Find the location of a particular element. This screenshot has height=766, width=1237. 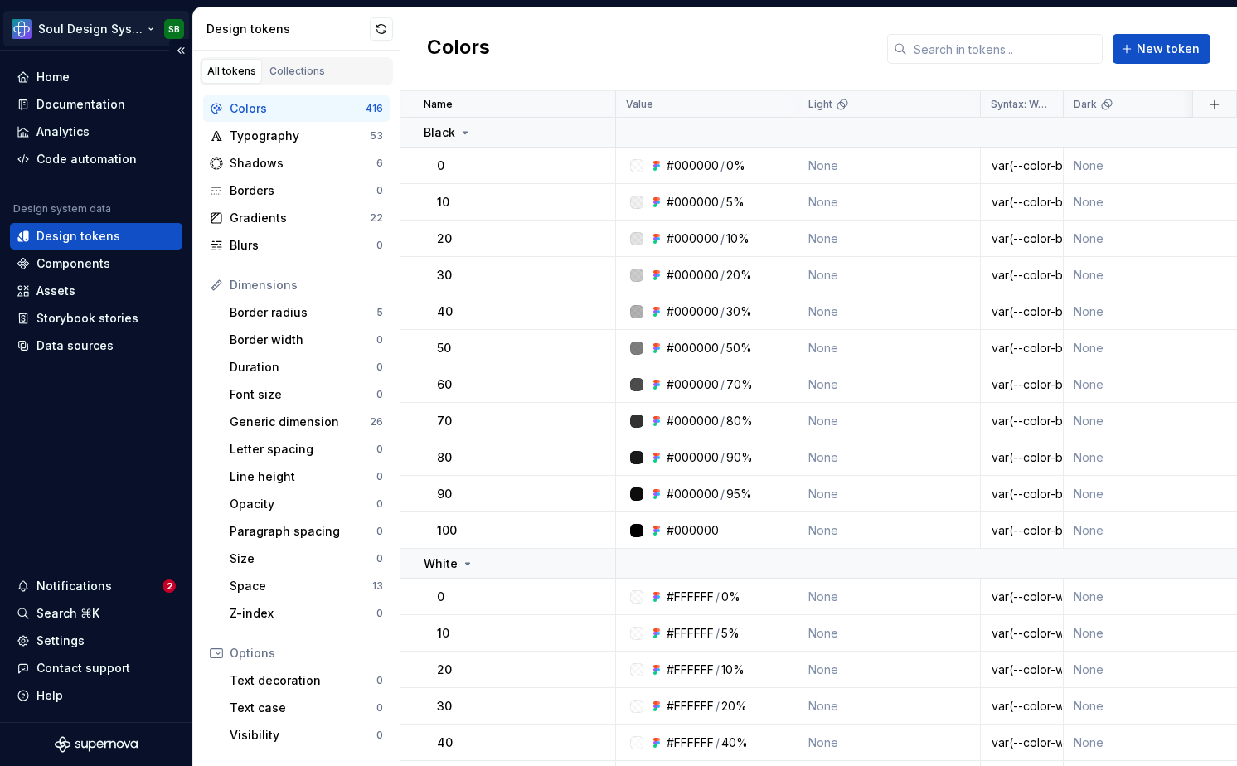

div: Design tokens is located at coordinates (288, 29).